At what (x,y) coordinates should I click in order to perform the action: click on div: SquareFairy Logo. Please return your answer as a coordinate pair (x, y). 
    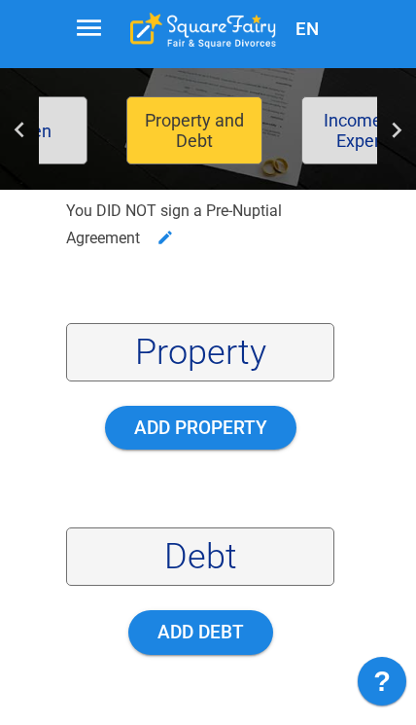
    Looking at the image, I should click on (203, 30).